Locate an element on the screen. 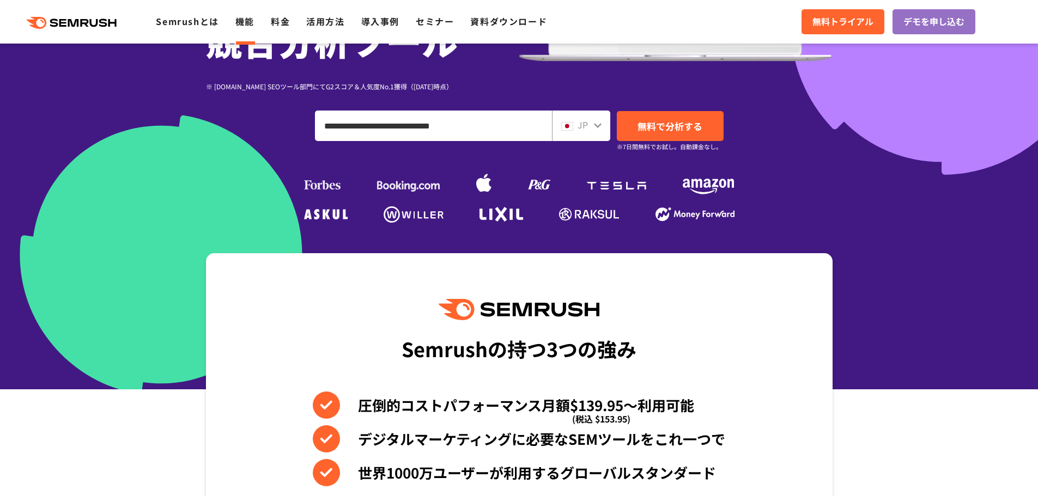 The image size is (1038, 496). a: セミナー is located at coordinates (435, 21).